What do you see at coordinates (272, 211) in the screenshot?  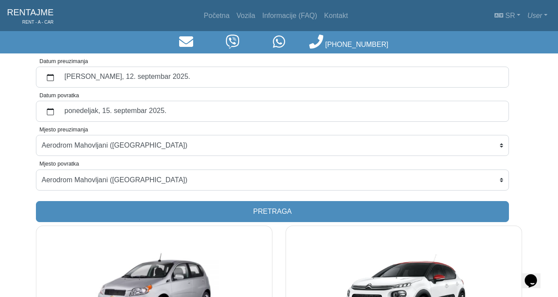 I see `button: Pretraga` at bounding box center [272, 211].